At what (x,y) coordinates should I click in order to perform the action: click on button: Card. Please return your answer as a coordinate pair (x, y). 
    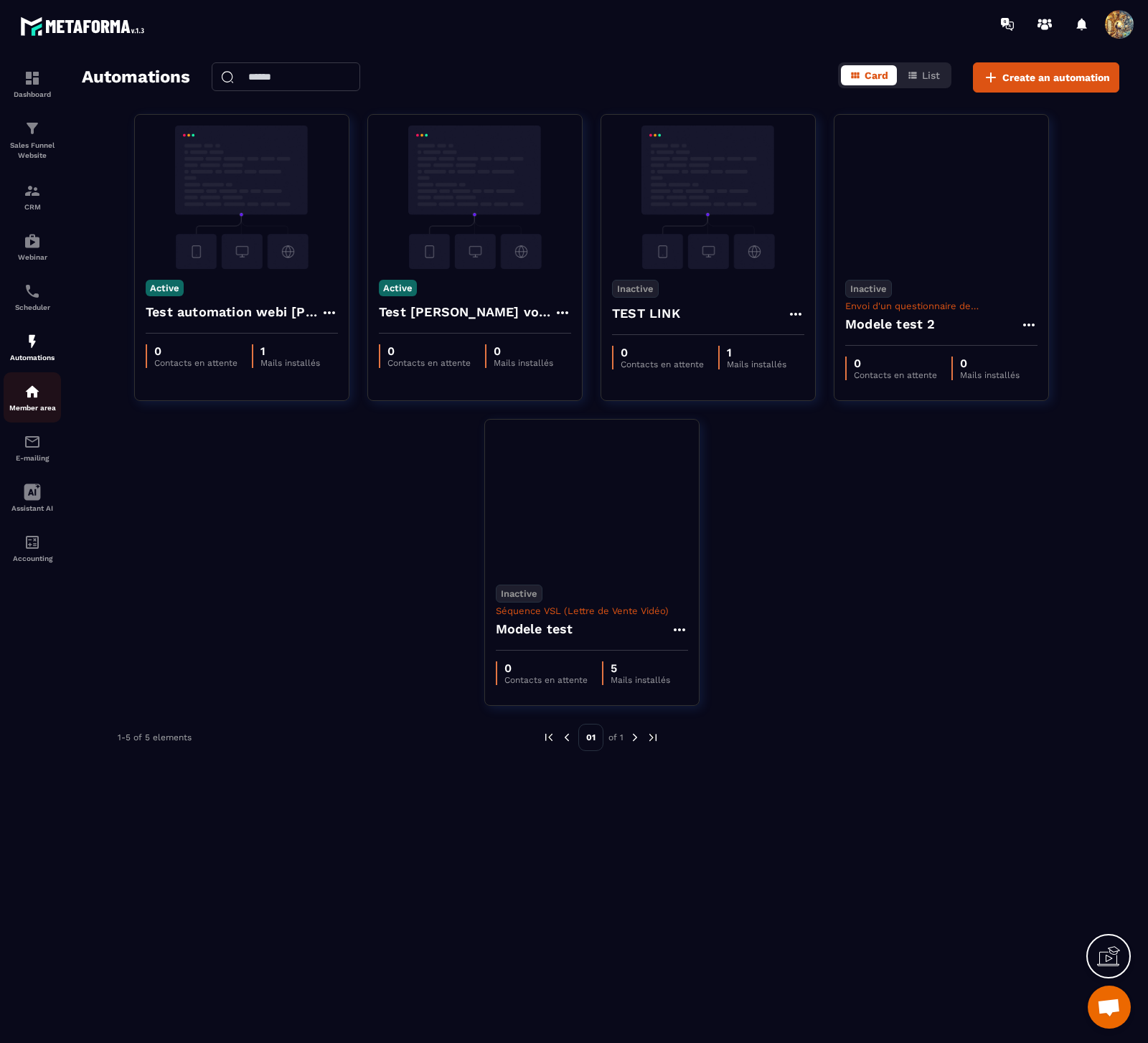
    Looking at the image, I should click on (869, 76).